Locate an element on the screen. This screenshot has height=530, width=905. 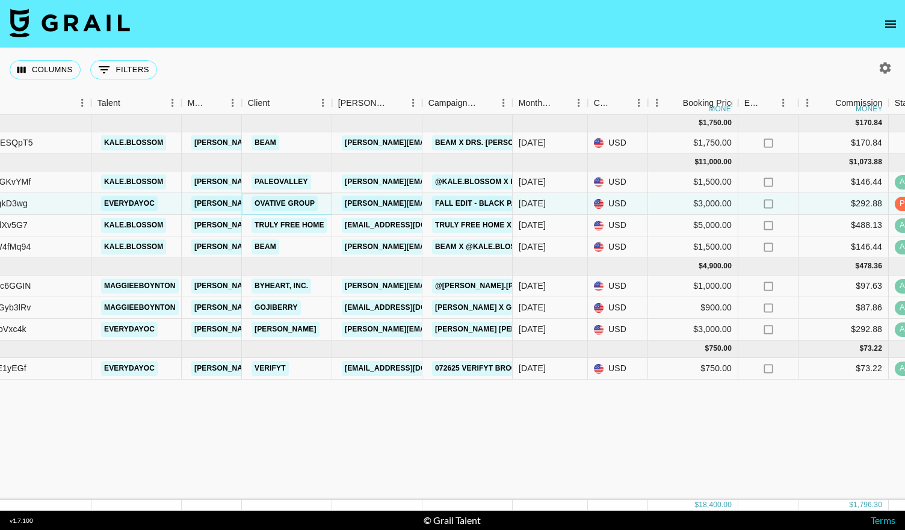
div: 1,796.30 is located at coordinates (867, 505).